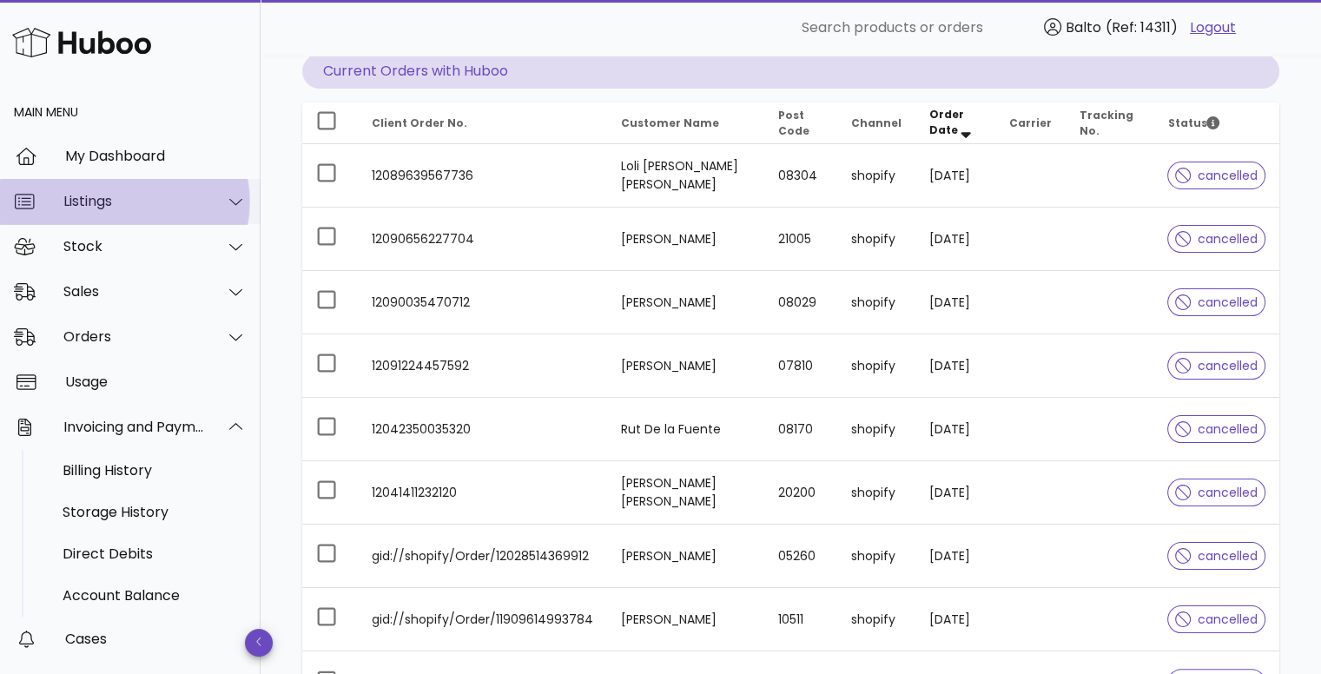 This screenshot has height=674, width=1321. I want to click on div: Direct Debits, so click(155, 553).